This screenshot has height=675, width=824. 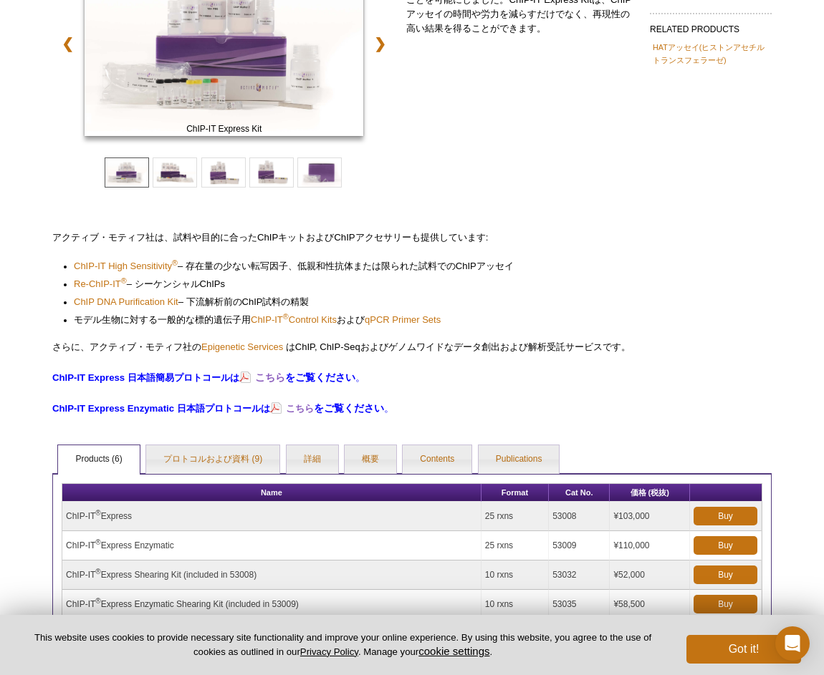 I want to click on td: ¥52,000, so click(x=650, y=575).